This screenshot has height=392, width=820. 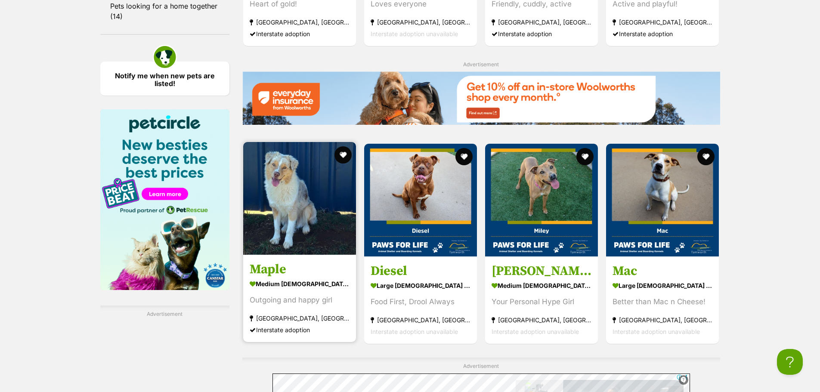 I want to click on img: Pet Circle promo banner, so click(x=165, y=200).